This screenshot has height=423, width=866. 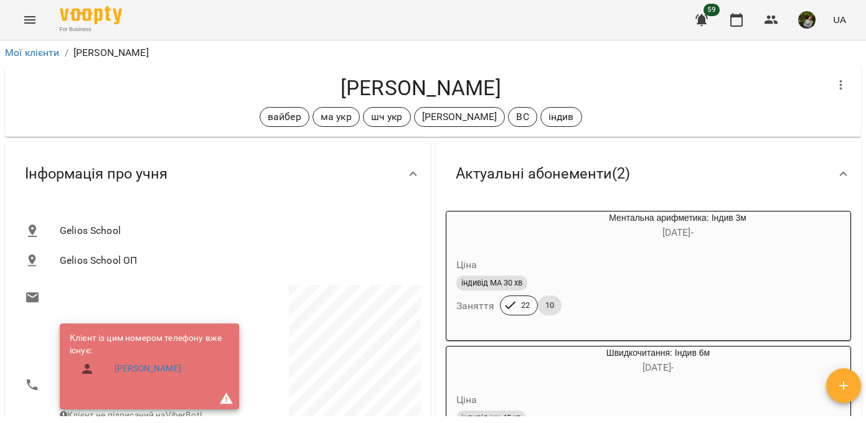 What do you see at coordinates (839, 19) in the screenshot?
I see `span: UA` at bounding box center [839, 19].